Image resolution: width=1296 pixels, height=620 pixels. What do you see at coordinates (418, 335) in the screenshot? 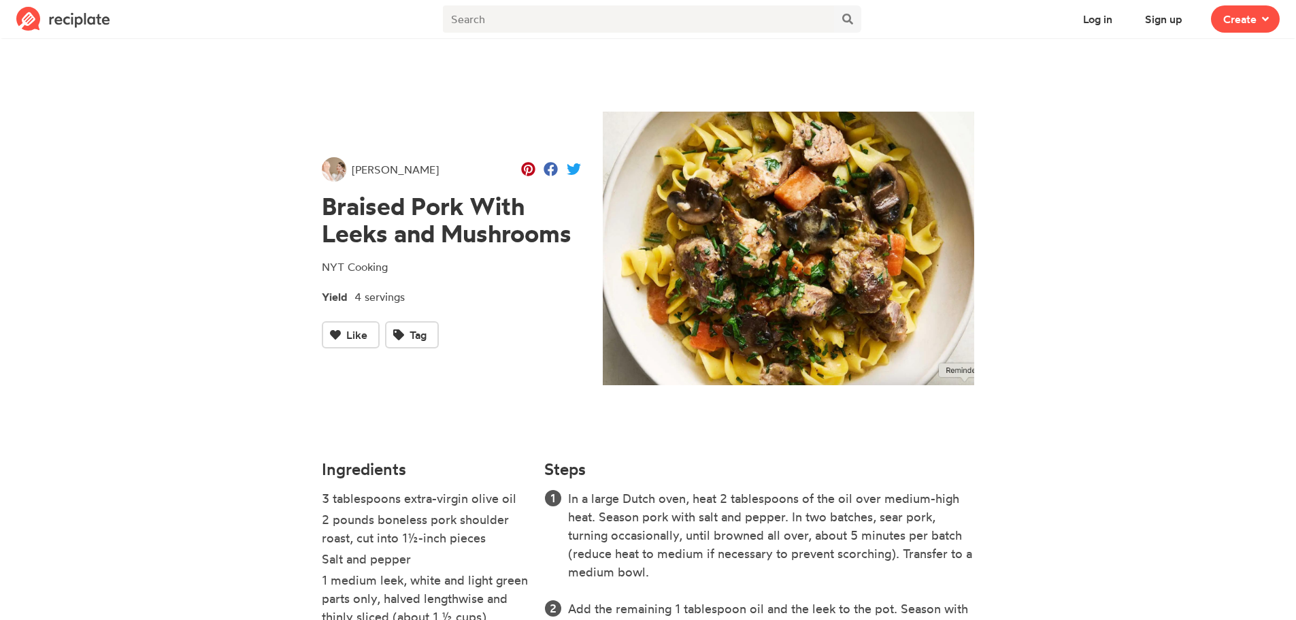
I see `span: Tag` at bounding box center [418, 335].